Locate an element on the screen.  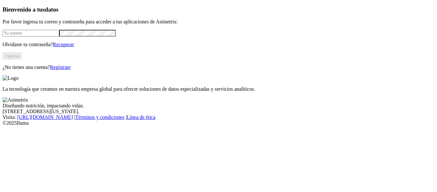
button: Ingresa is located at coordinates (12, 56).